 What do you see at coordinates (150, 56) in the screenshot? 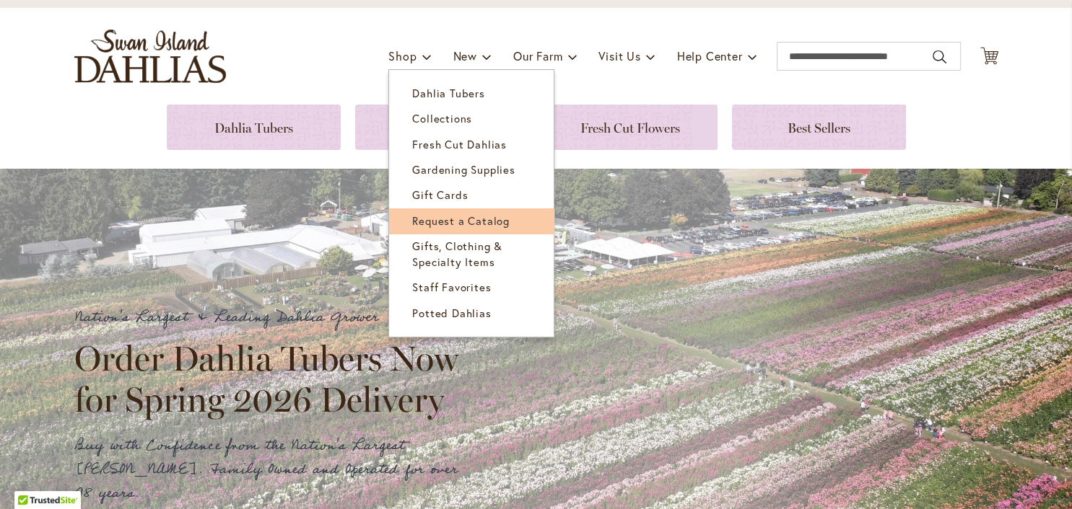
I see `a: store logo` at bounding box center [150, 56].